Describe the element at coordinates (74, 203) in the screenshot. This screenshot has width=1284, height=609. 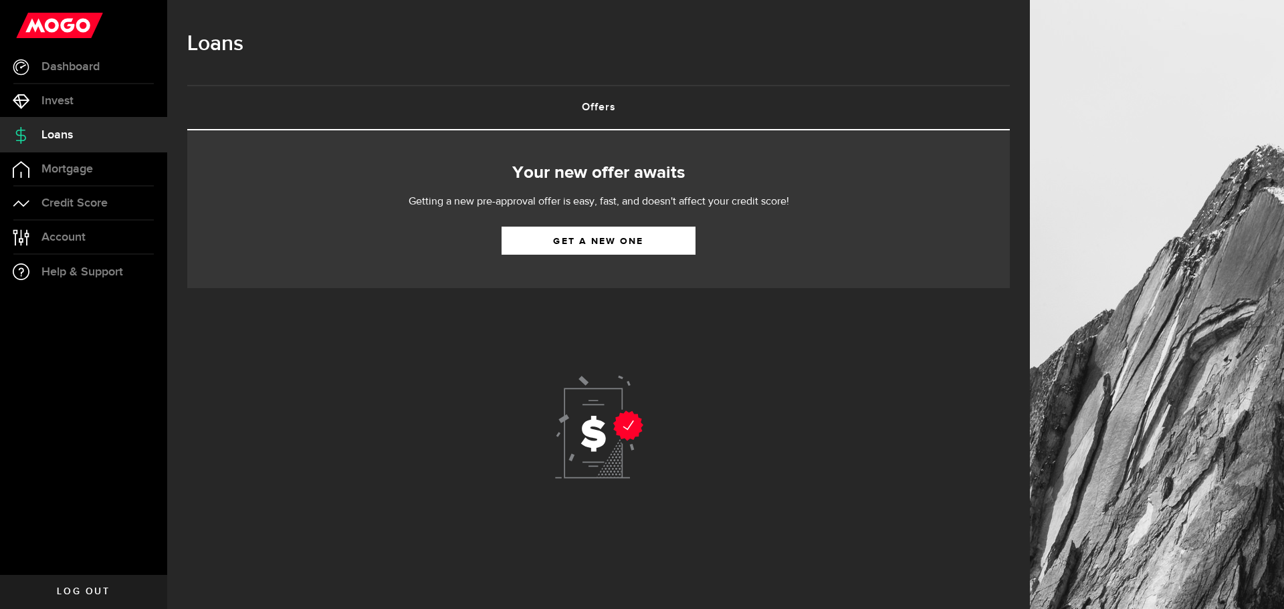
I see `span: Credit Score` at that location.